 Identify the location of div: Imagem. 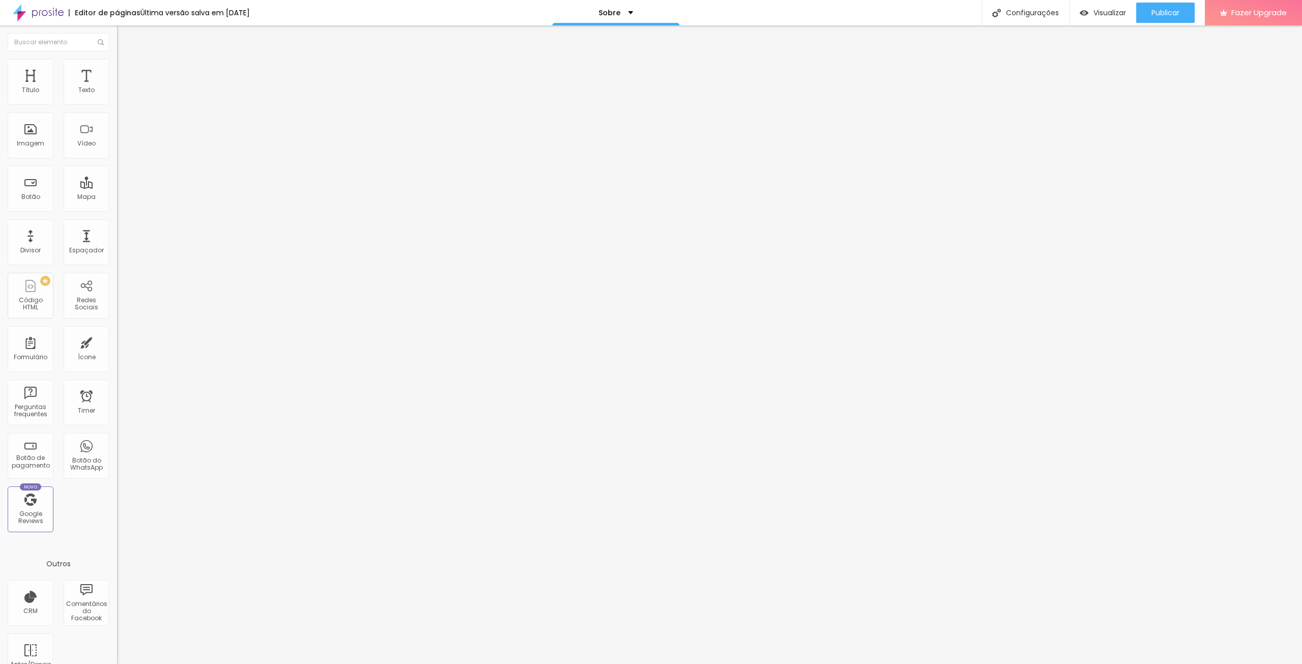
(31, 143).